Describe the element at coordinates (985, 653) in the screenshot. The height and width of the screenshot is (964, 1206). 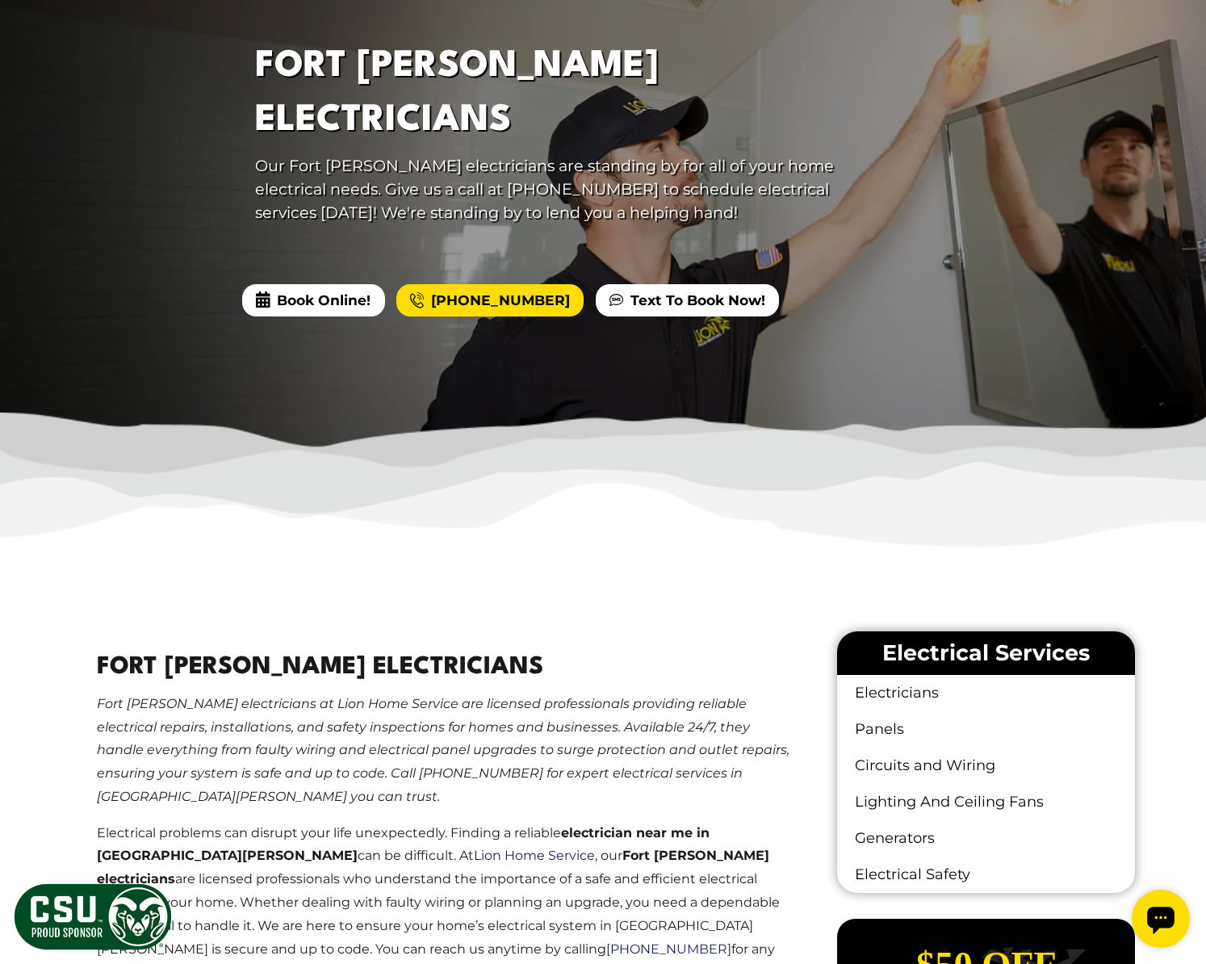
I see `li: Electrical Services` at that location.